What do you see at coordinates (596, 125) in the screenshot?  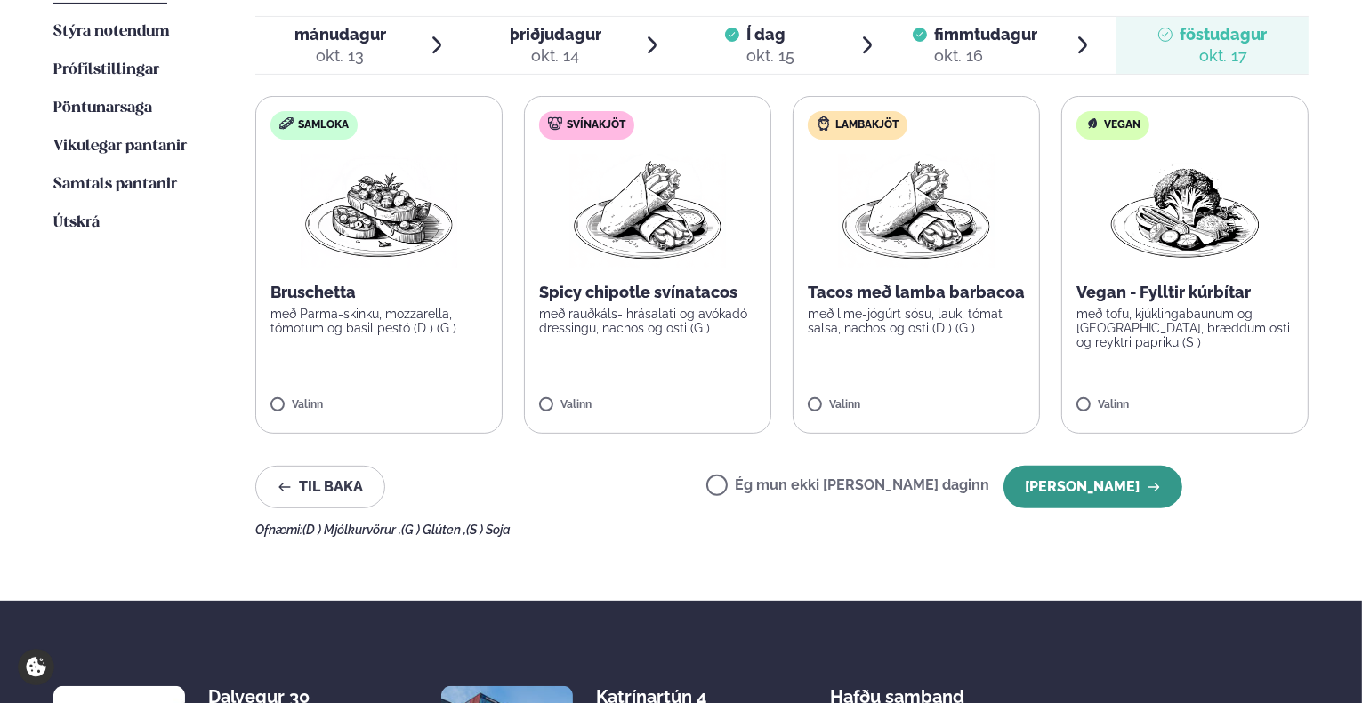 I see `span: Svínakjöt` at bounding box center [596, 125].